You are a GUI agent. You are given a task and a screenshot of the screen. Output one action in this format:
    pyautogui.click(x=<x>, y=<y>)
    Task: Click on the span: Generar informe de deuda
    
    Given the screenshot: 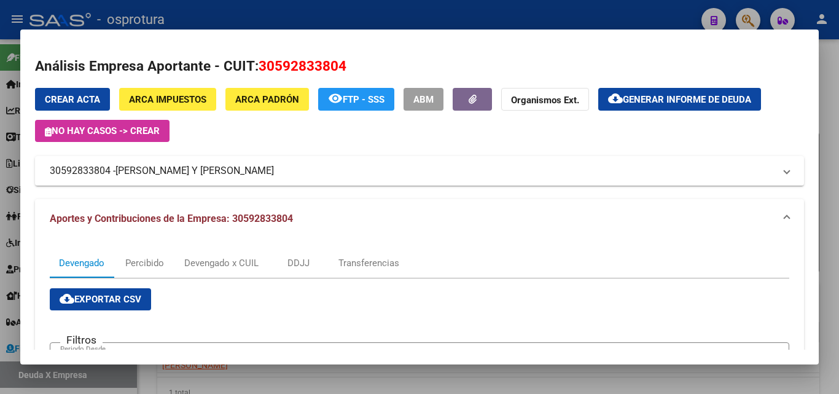 What is the action you would take?
    pyautogui.click(x=687, y=100)
    